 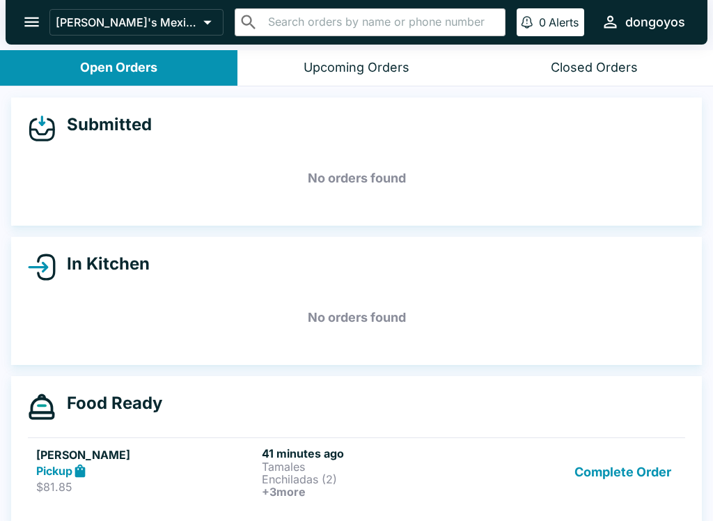 I want to click on h4: Food Ready, so click(x=109, y=403).